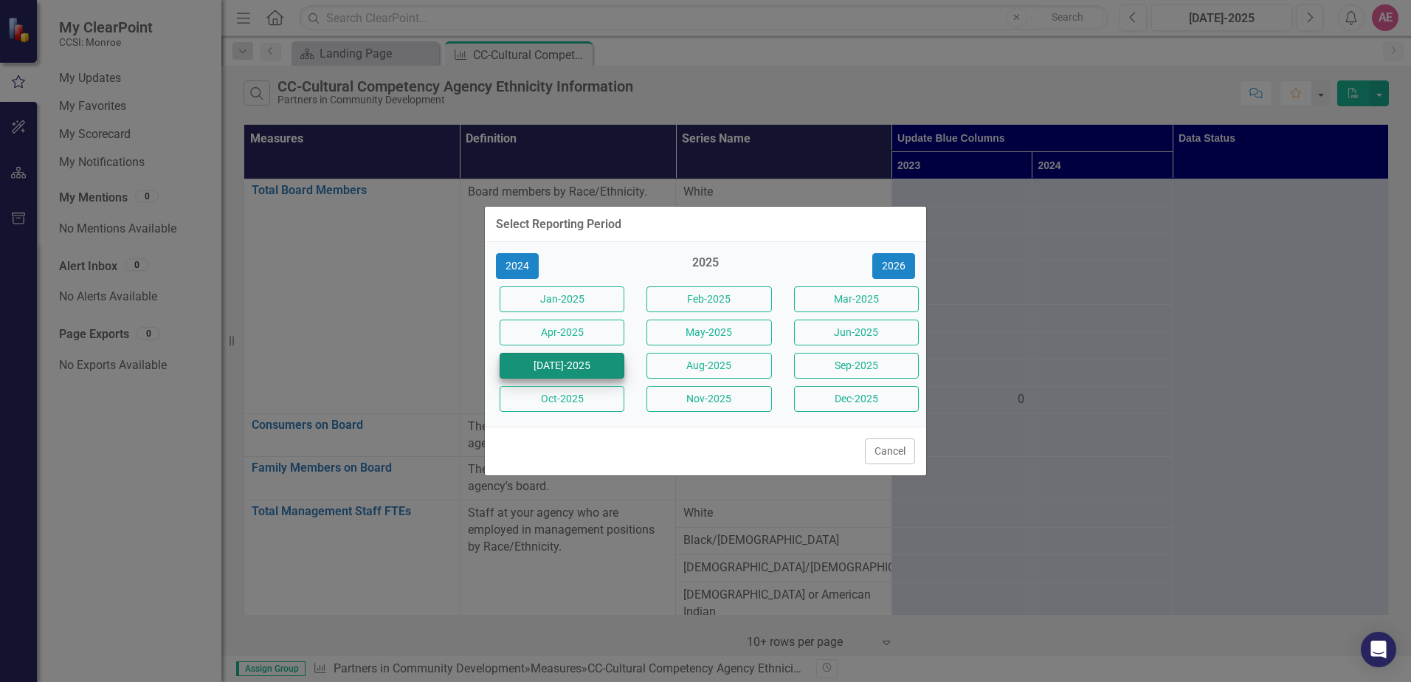 The height and width of the screenshot is (682, 1411). I want to click on button: Nov-2025, so click(708, 398).